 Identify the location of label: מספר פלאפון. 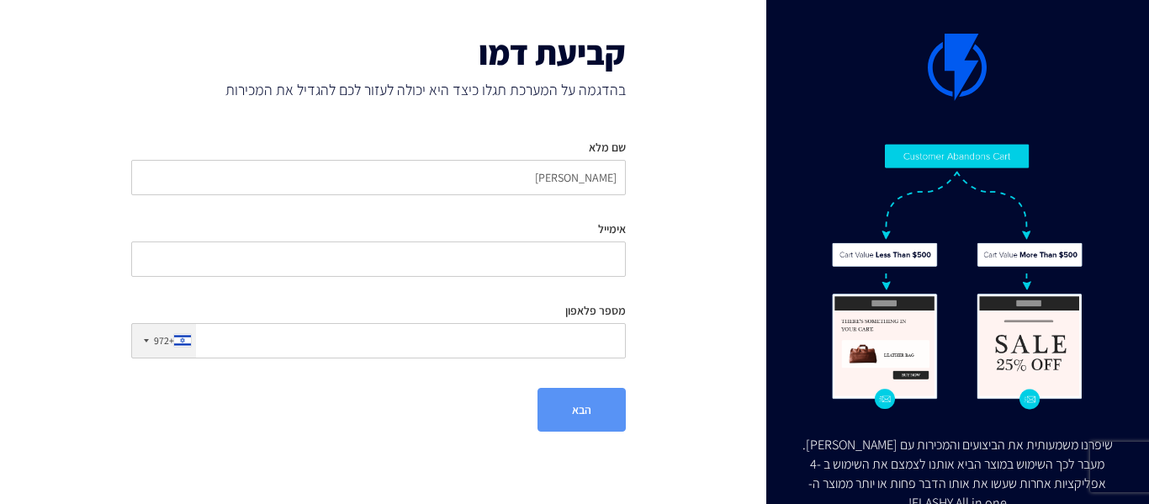
(596, 310).